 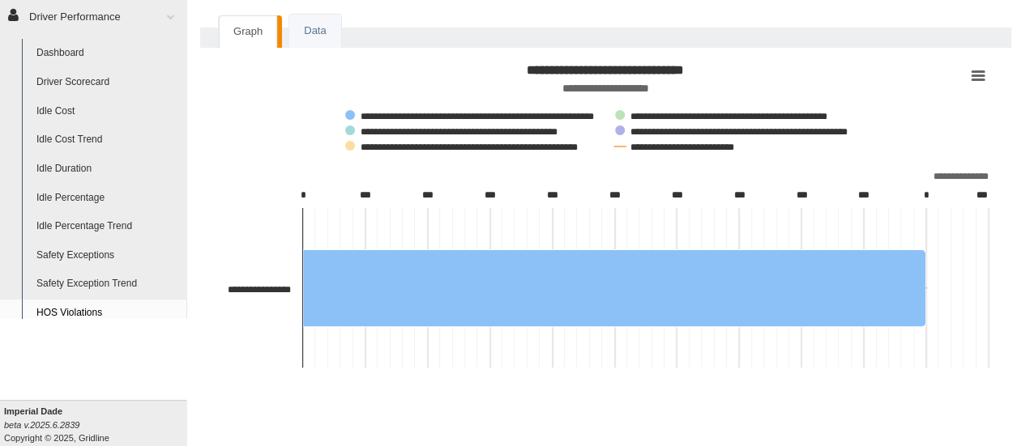 What do you see at coordinates (471, 116) in the screenshot?
I see `button: Show Rest - Driving after more than 8-hour rest limit violation` at bounding box center [471, 116].